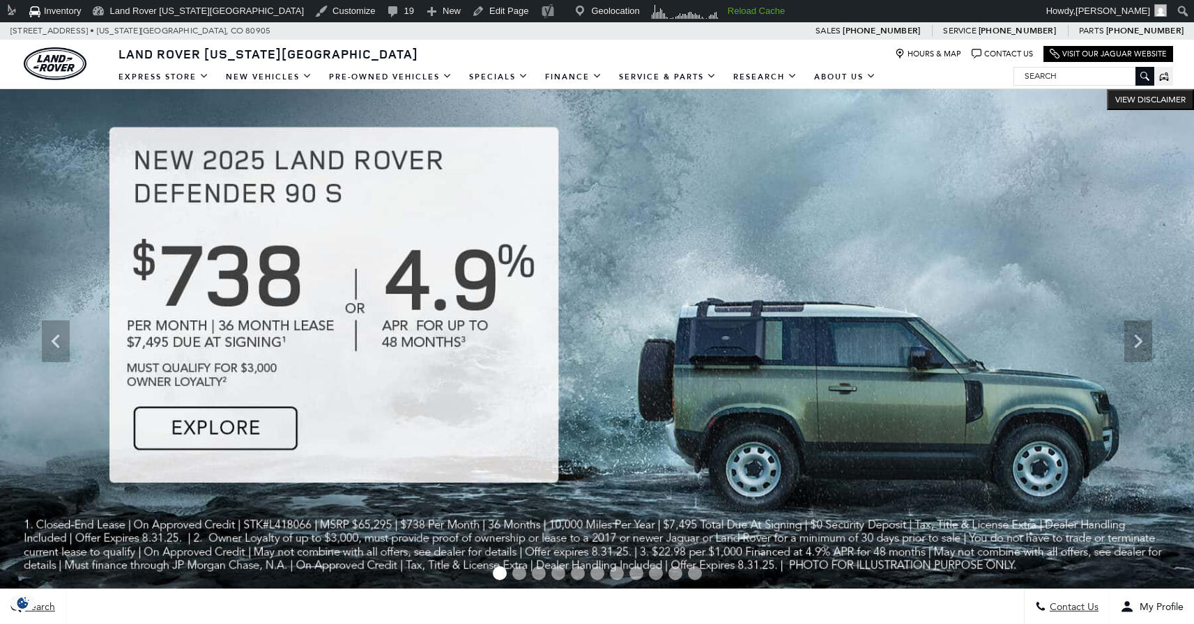 Image resolution: width=1194 pixels, height=624 pixels. I want to click on span: Go to slide 6, so click(597, 573).